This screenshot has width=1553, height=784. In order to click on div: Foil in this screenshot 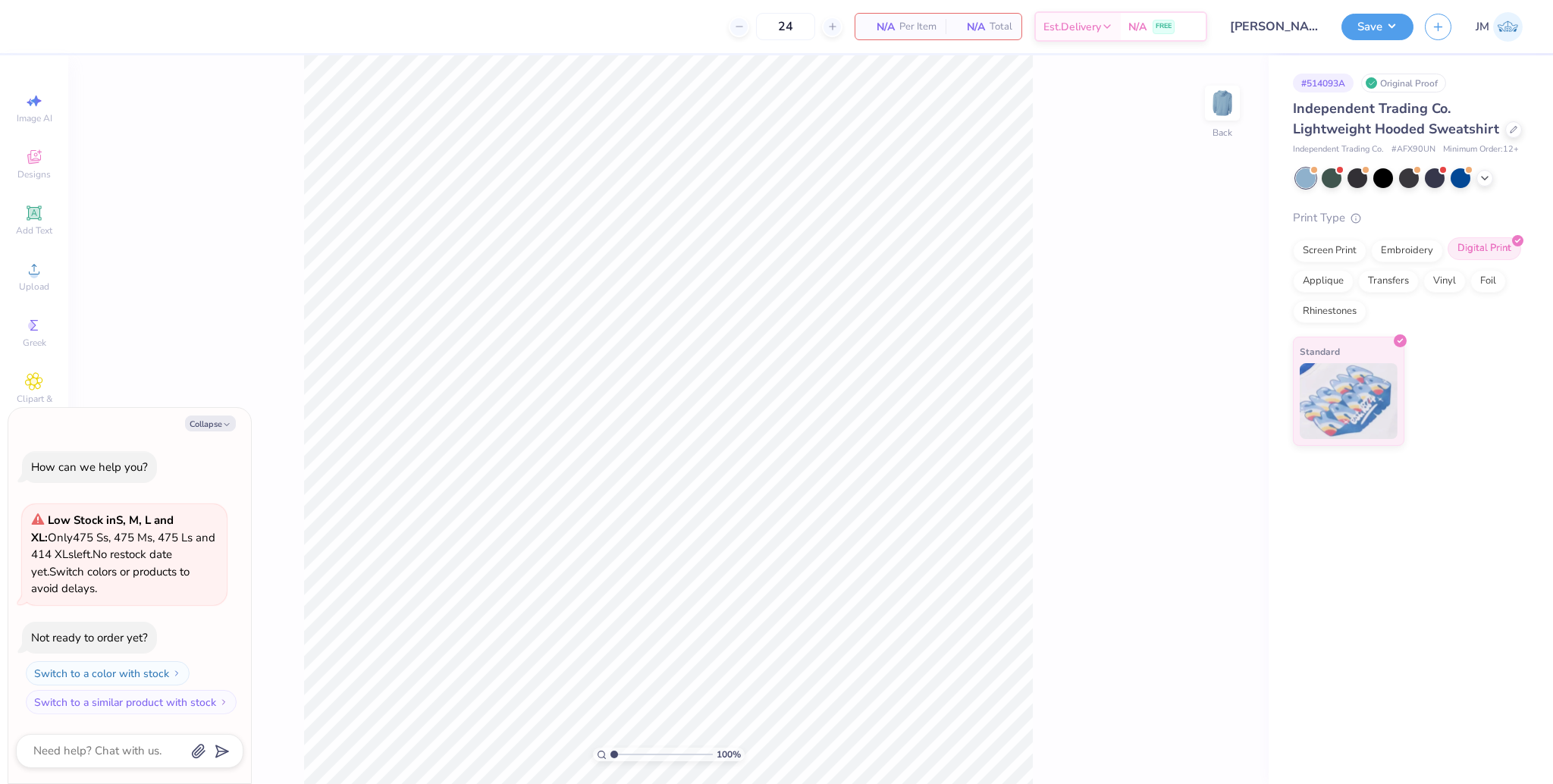, I will do `click(1488, 281)`.